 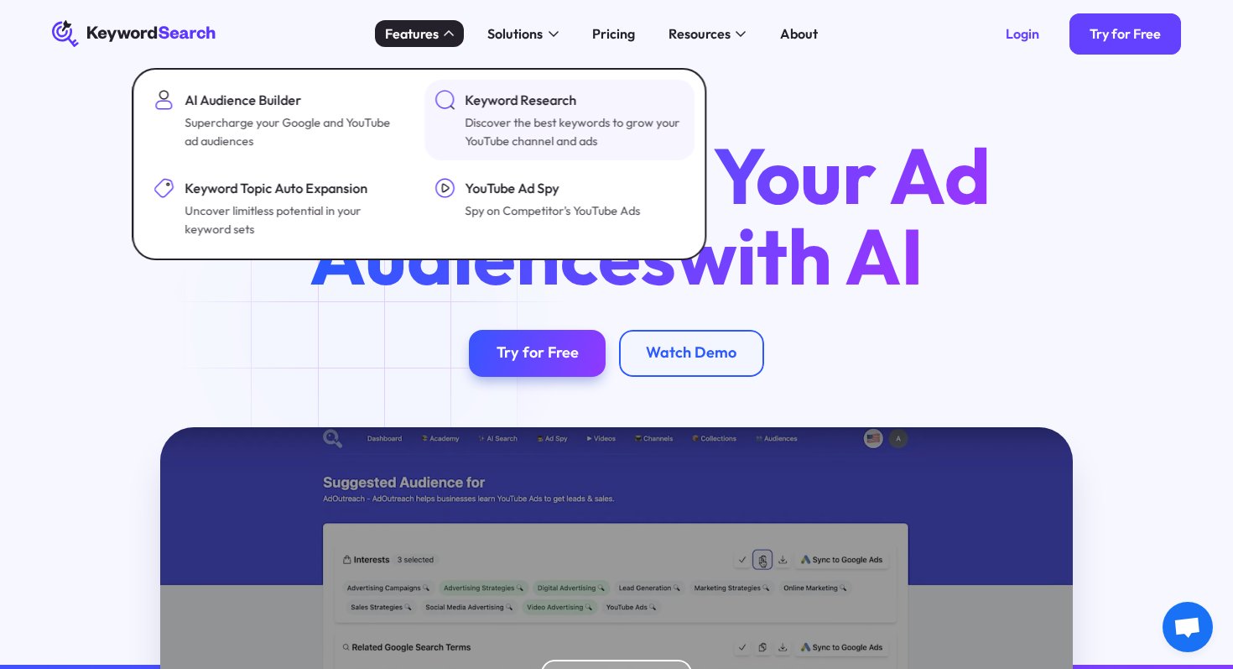 I want to click on div: AI Audience Builder, so click(x=293, y=100).